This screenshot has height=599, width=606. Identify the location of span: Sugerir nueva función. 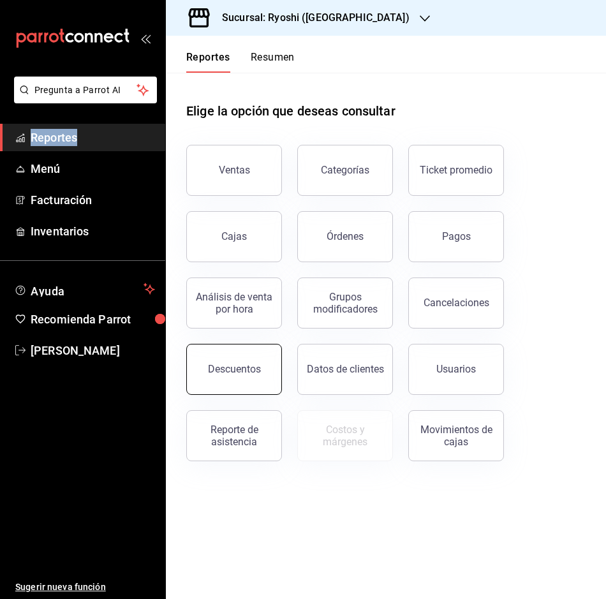
(85, 587).